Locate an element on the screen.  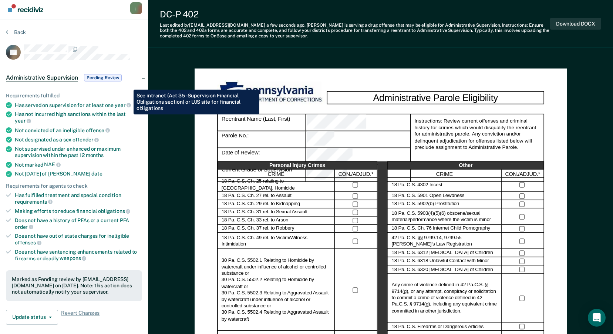
label: Any crime of violence defined in 42 Pa.C.S. § 9714(g), or any attempt, conspiracy or solicitation... is located at coordinates (445, 298).